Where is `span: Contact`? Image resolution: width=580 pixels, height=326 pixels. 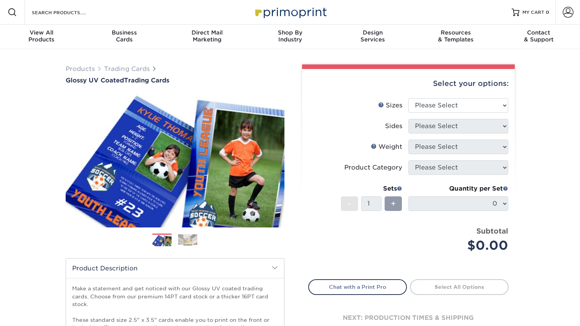
span: Contact is located at coordinates (539, 33).